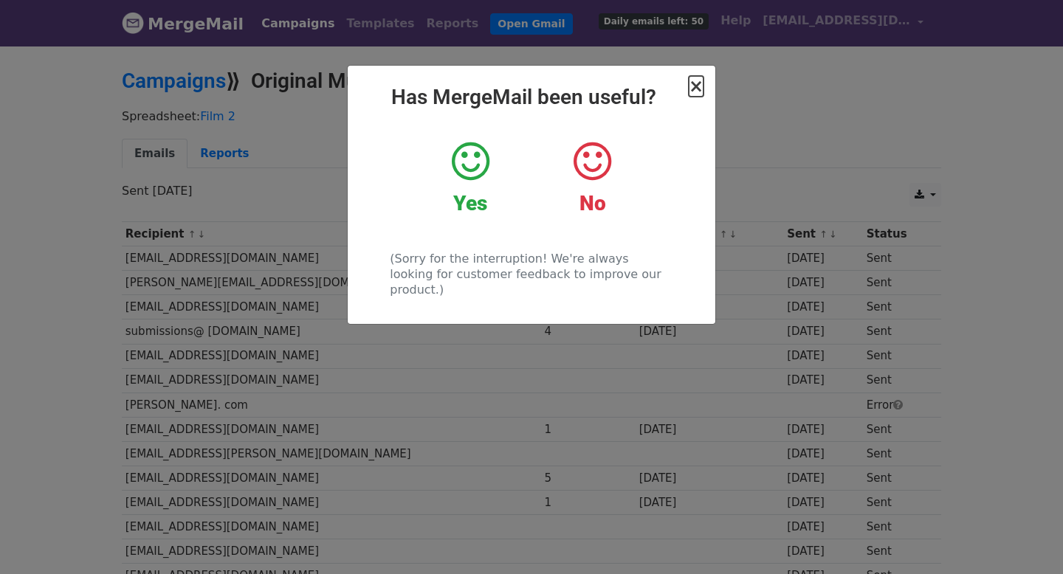 The width and height of the screenshot is (1063, 574). I want to click on button: Close, so click(696, 86).